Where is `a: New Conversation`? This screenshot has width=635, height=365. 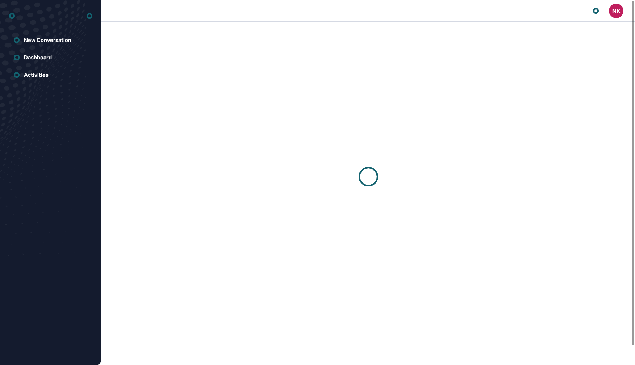
a: New Conversation is located at coordinates (51, 40).